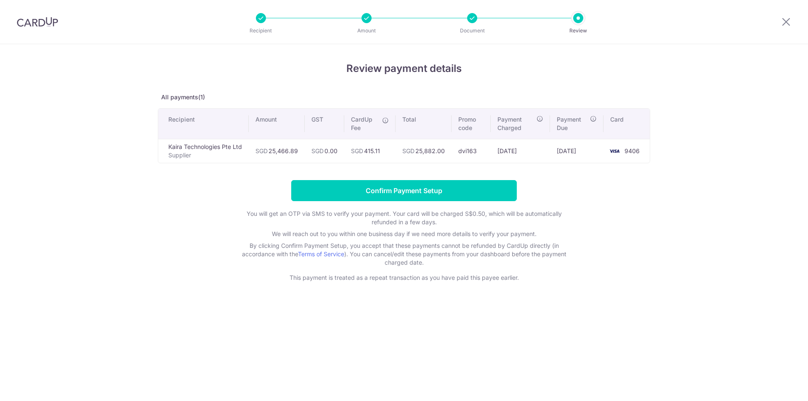  I want to click on span: 9406, so click(632, 151).